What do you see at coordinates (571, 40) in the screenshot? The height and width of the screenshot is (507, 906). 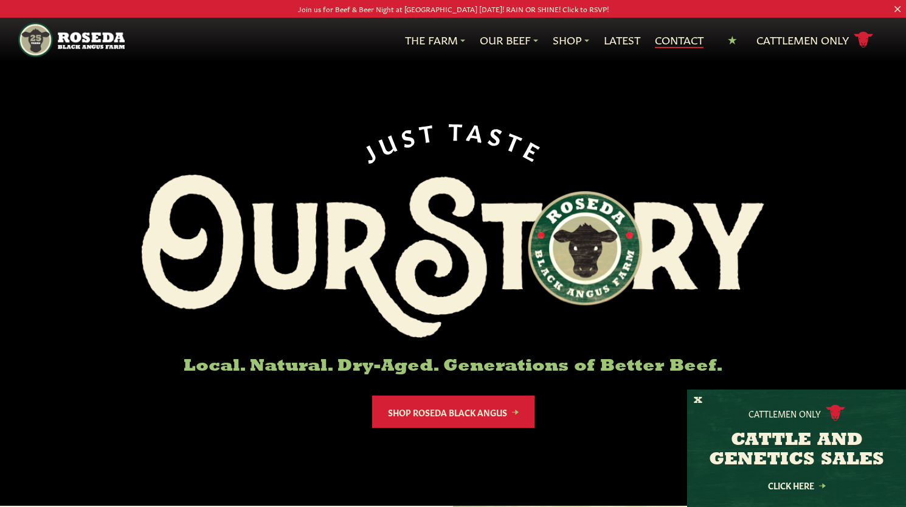 I see `a: Shop` at bounding box center [571, 40].